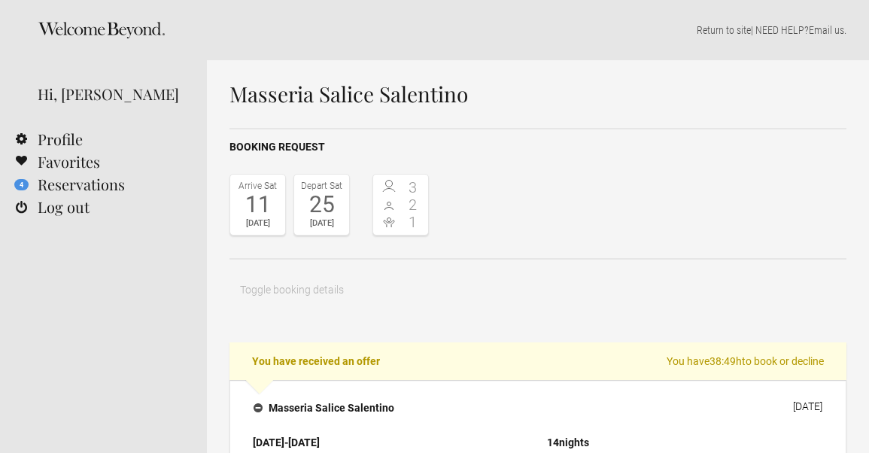 The height and width of the screenshot is (453, 869). What do you see at coordinates (538, 30) in the screenshot?
I see `p: | NEED HELP? .` at bounding box center [538, 30].